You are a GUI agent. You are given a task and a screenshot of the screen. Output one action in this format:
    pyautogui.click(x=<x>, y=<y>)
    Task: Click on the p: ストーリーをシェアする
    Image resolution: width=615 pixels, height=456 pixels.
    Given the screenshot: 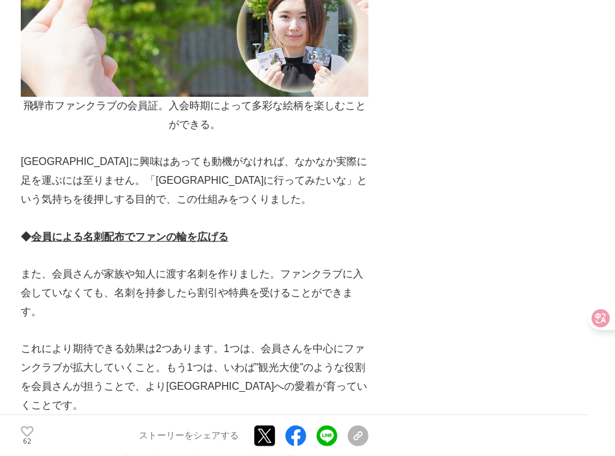 What is the action you would take?
    pyautogui.click(x=189, y=436)
    